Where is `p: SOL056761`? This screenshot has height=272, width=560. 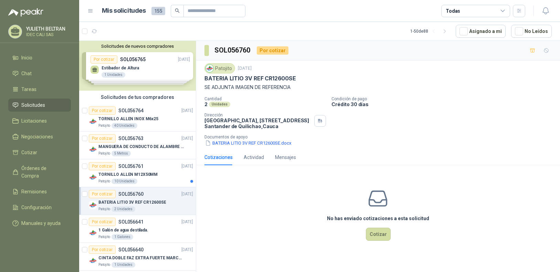 p: SOL056761 is located at coordinates (131, 167).